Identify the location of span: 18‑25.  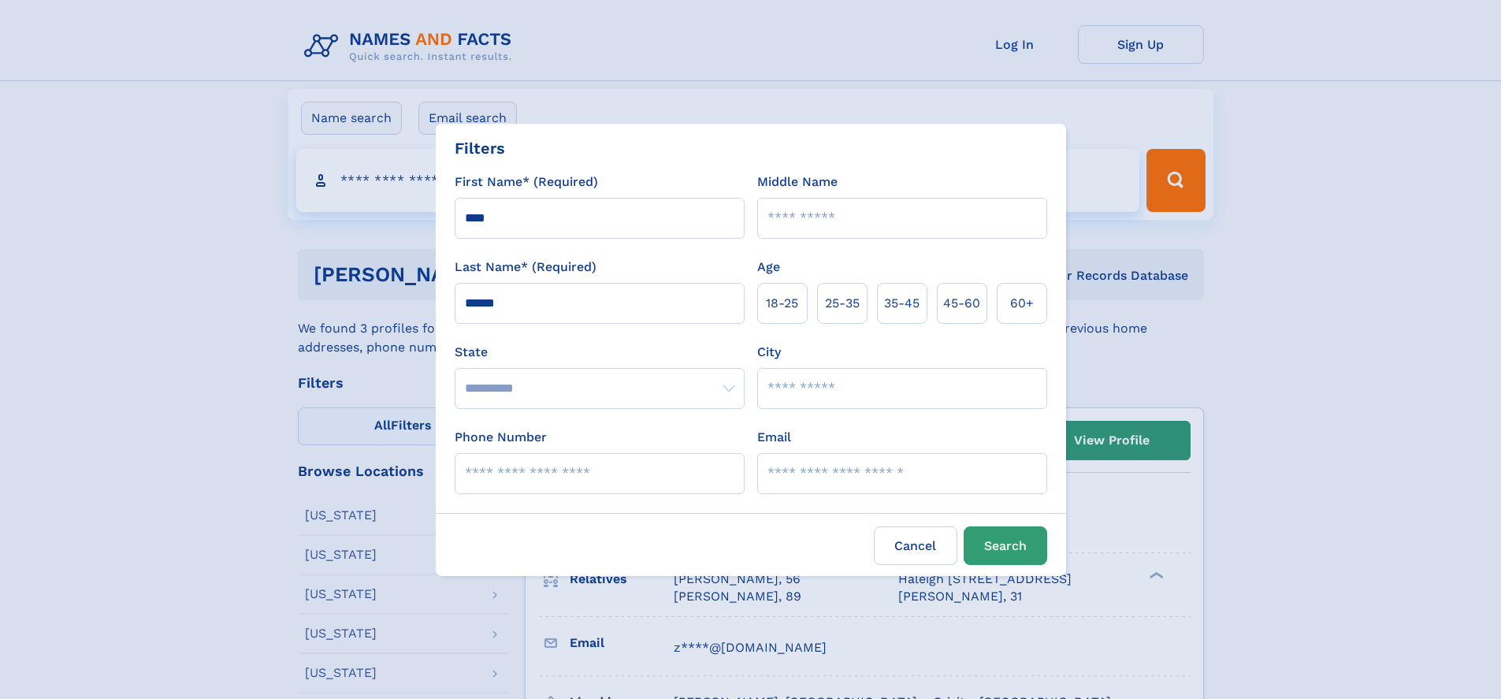
(782, 303).